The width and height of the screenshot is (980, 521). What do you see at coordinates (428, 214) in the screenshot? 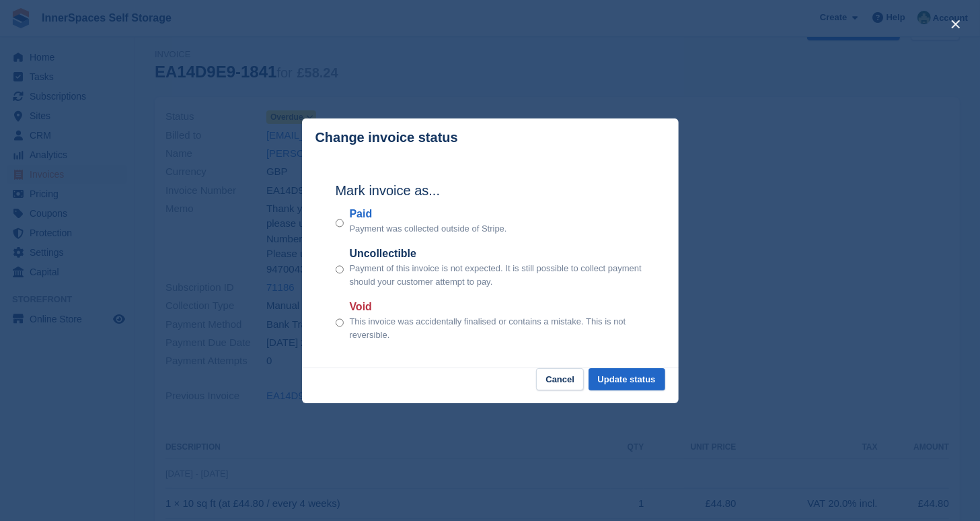
I see `label: Paid` at bounding box center [428, 214].